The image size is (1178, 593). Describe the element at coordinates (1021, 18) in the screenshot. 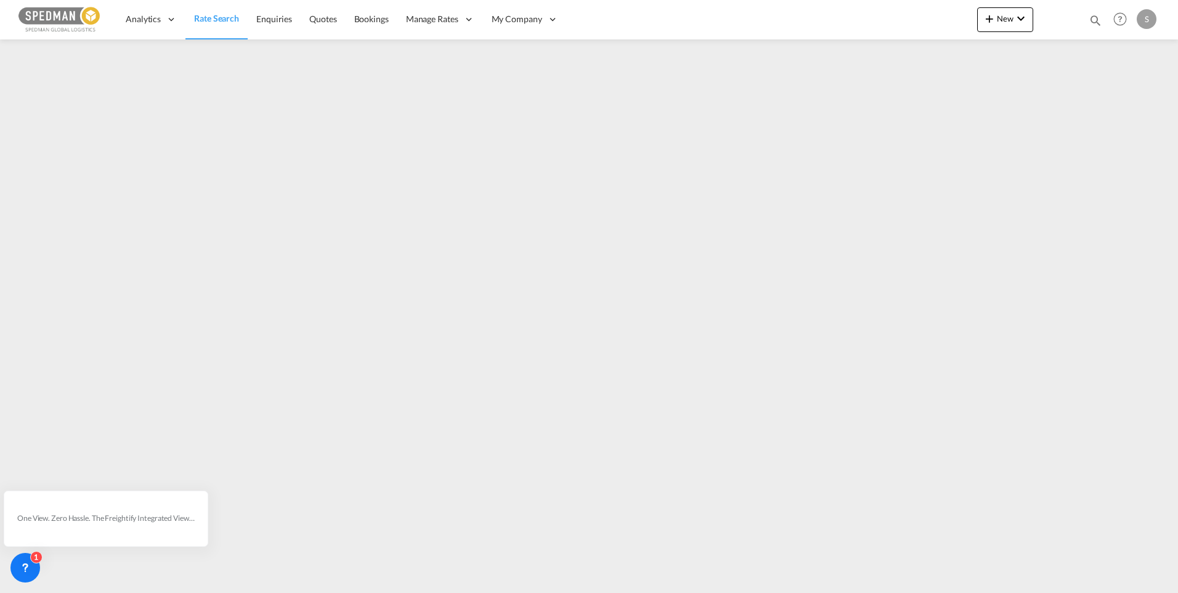

I see `md-icon: icon-chevron-down` at that location.